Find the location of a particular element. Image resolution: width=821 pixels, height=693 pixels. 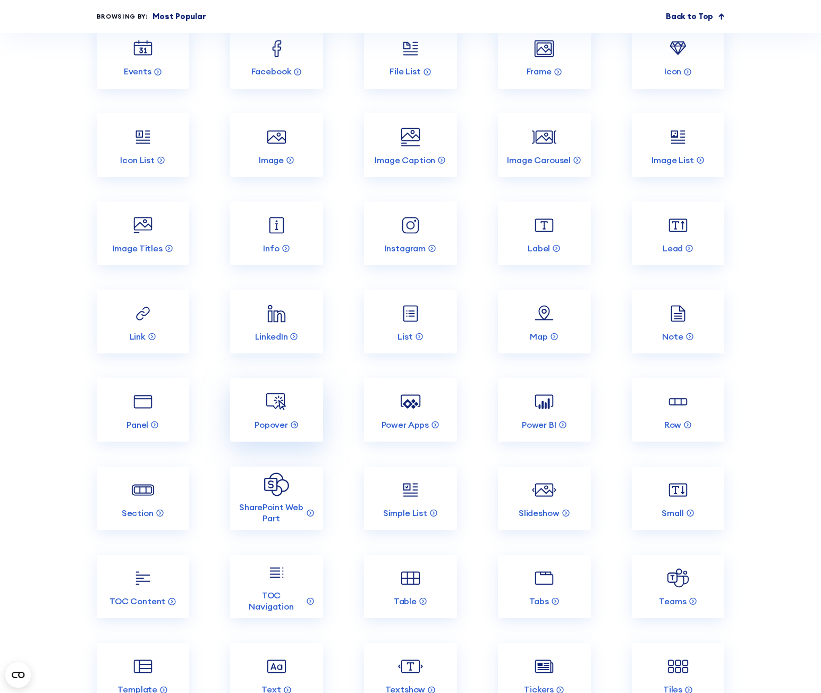

img: Simple List is located at coordinates (410, 490).